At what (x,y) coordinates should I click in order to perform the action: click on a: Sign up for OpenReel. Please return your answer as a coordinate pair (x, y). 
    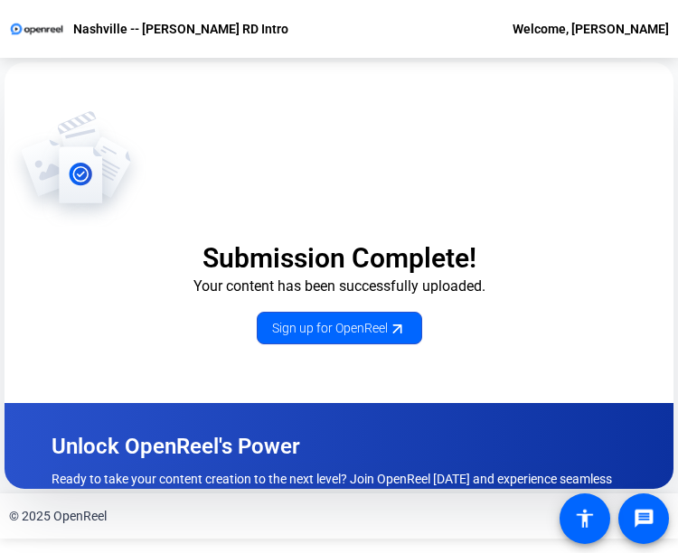
    Looking at the image, I should click on (339, 328).